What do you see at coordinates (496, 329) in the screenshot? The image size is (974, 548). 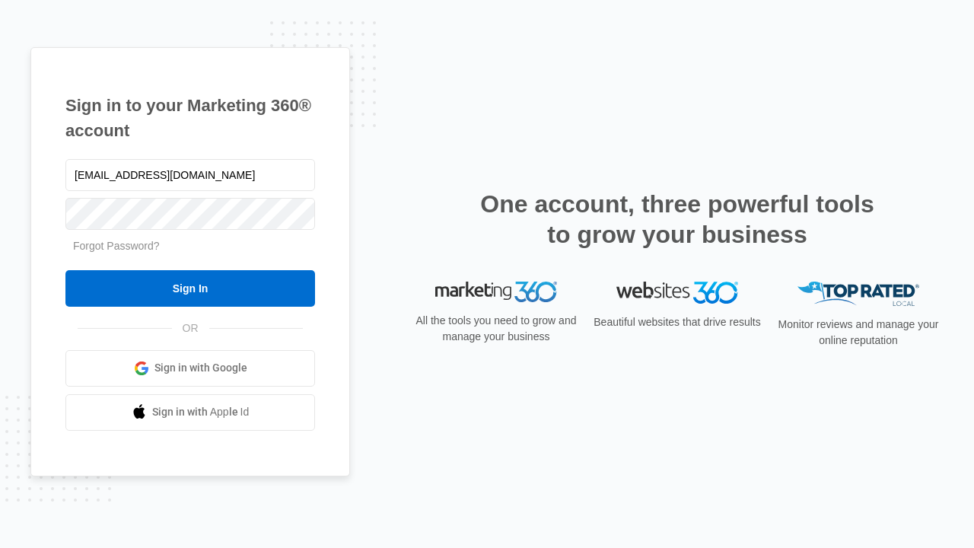 I see `p: All the tools you need to grow and manage your business` at bounding box center [496, 329].